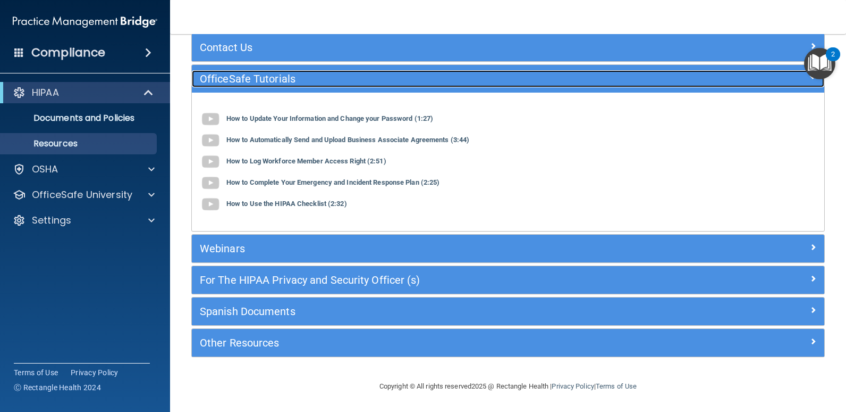 Image resolution: width=846 pixels, height=412 pixels. I want to click on a: For The HIPAA Privacy and Security Officer (s), so click(508, 280).